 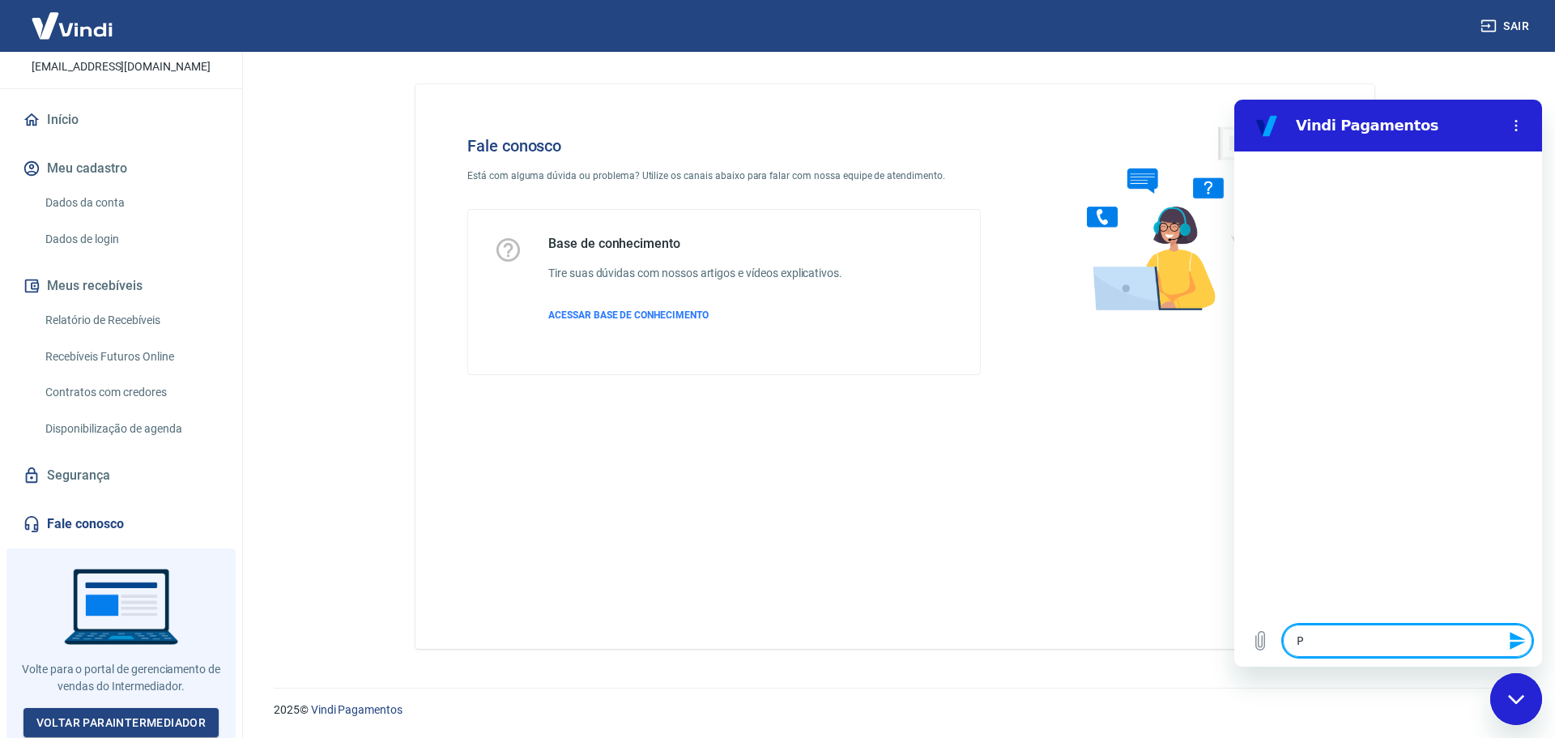 I want to click on textarea: P, so click(x=173, y=541).